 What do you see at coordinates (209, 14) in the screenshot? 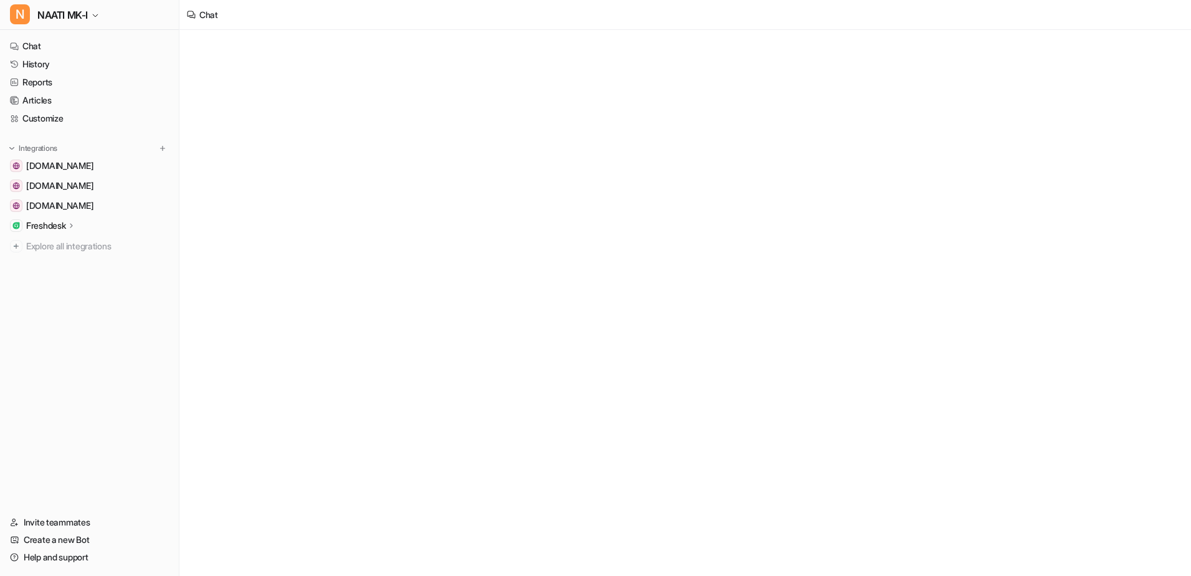
I see `div: Chat` at bounding box center [209, 14].